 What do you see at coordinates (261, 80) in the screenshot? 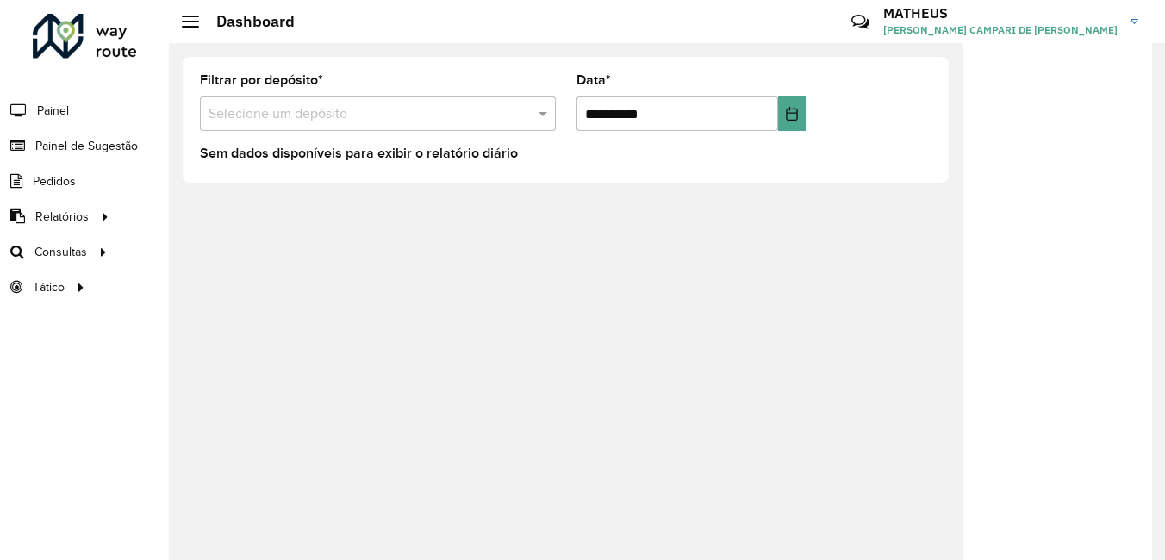
I see `label: Filtrar por depósito` at bounding box center [261, 80].